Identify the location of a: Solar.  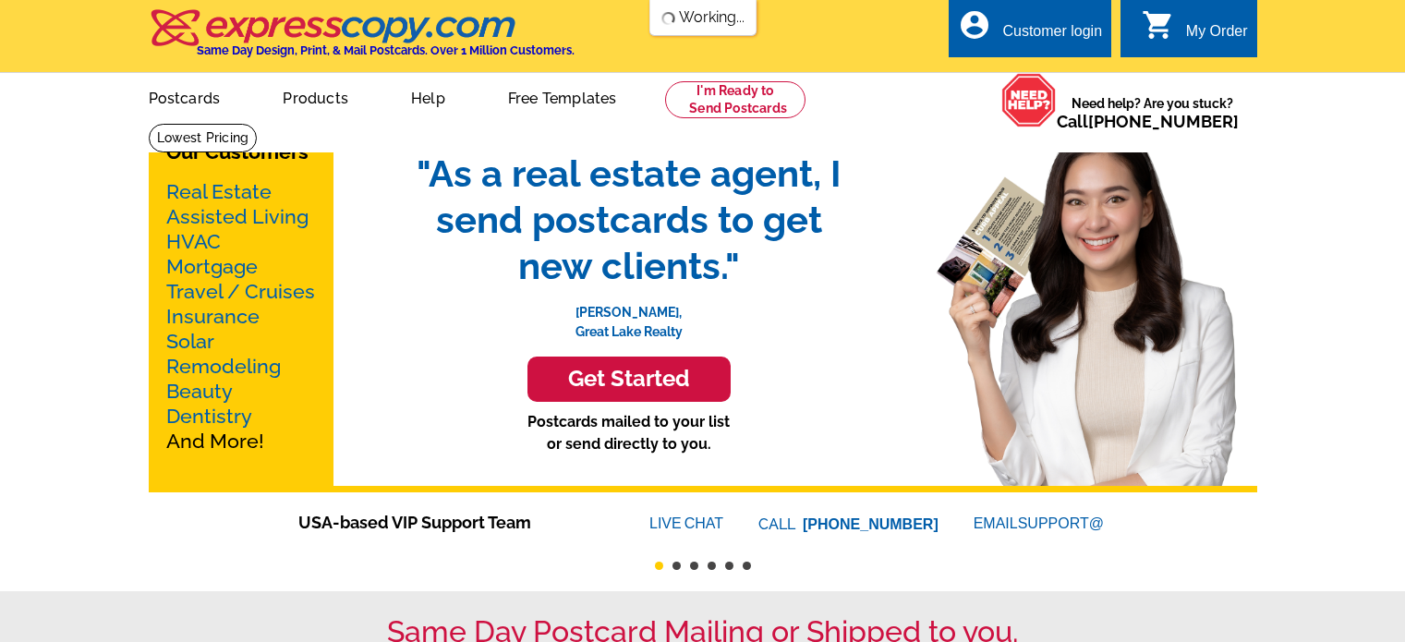
(190, 341).